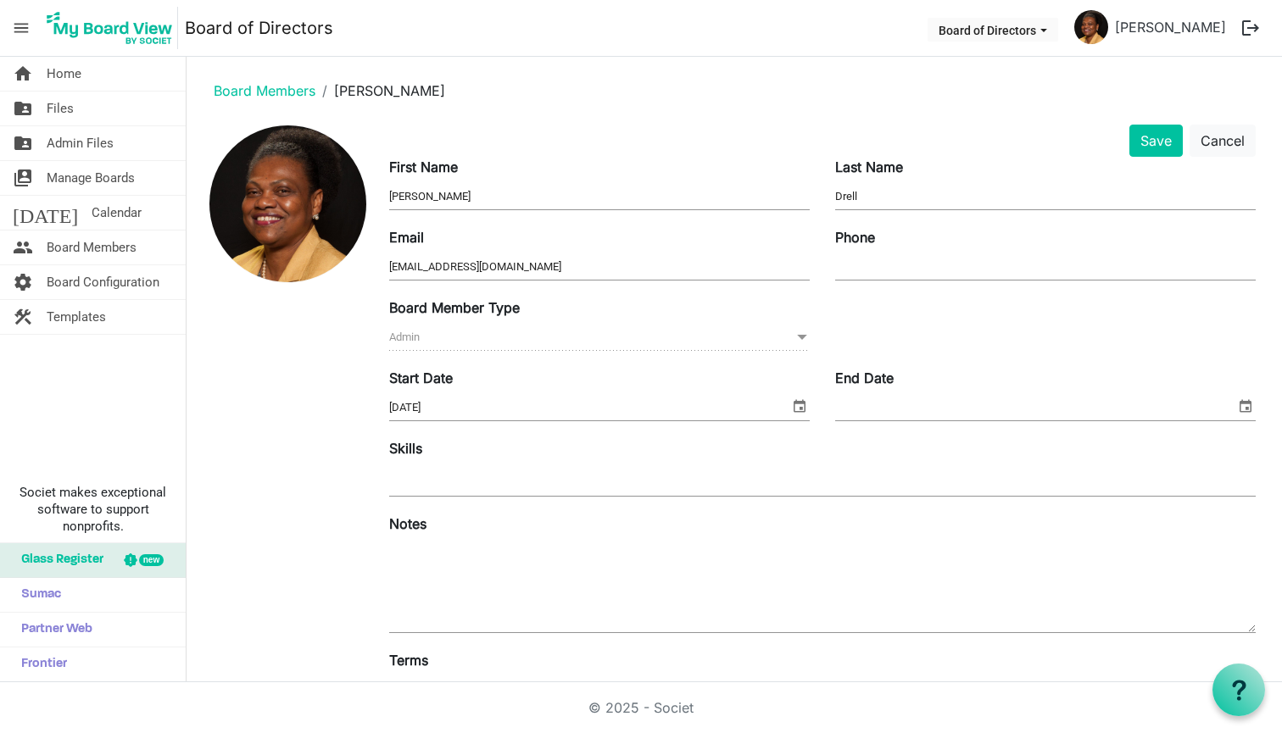  Describe the element at coordinates (408, 524) in the screenshot. I see `label: Notes` at that location.